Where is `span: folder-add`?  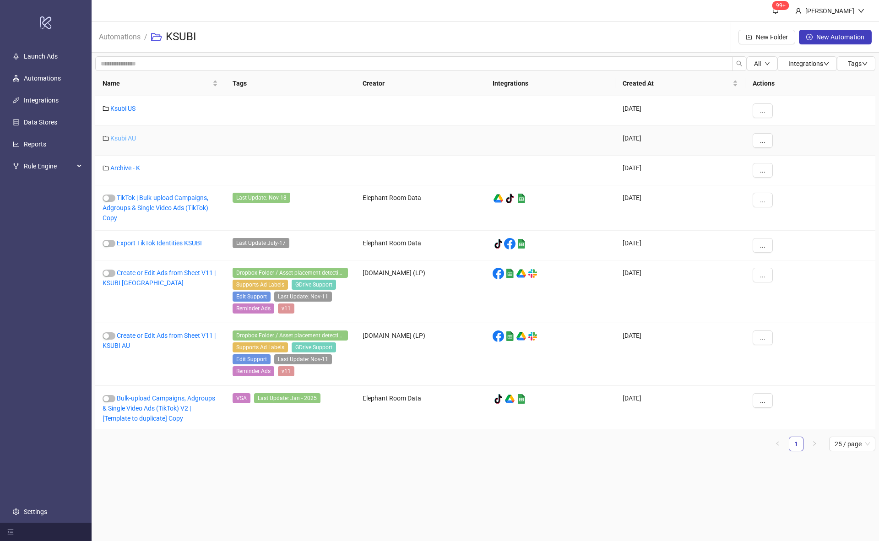
span: folder-add is located at coordinates (749, 37).